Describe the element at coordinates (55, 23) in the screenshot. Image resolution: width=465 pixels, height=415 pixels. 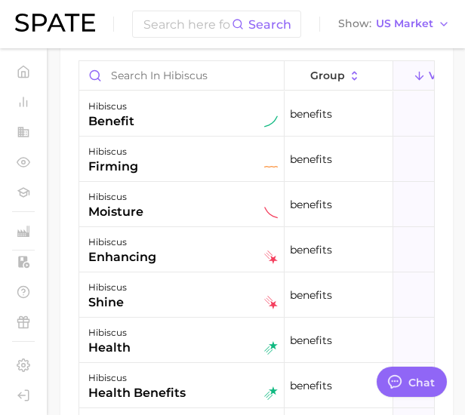
I see `img: SPATE` at that location.